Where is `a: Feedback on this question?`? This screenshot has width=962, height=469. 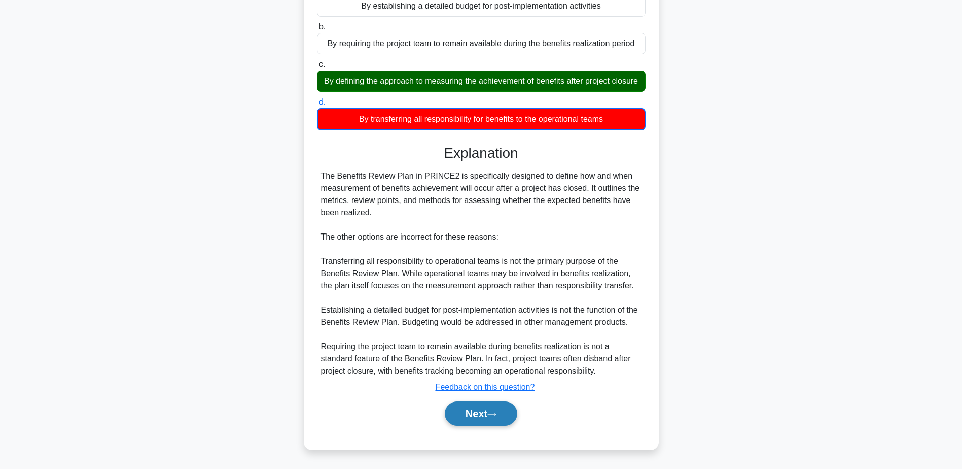 a: Feedback on this question? is located at coordinates (486, 387).